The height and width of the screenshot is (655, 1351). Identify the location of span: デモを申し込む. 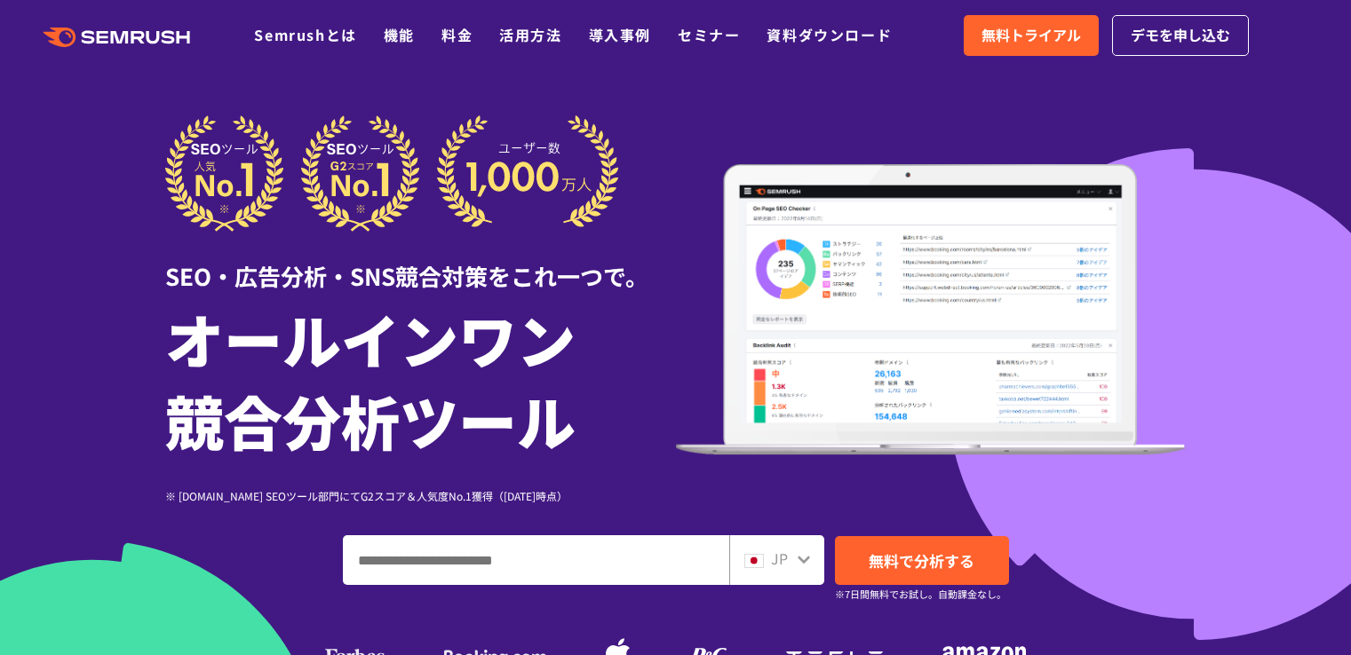
(1180, 36).